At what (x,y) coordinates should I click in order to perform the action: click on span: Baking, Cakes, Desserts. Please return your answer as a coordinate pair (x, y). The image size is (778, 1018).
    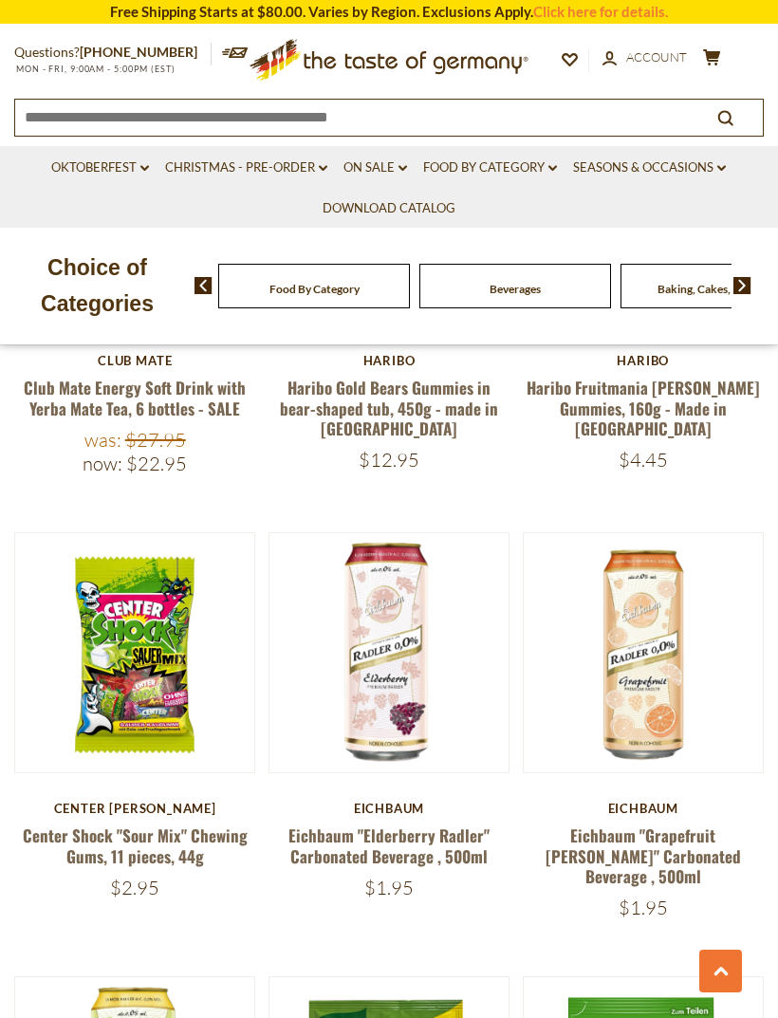
    Looking at the image, I should click on (716, 288).